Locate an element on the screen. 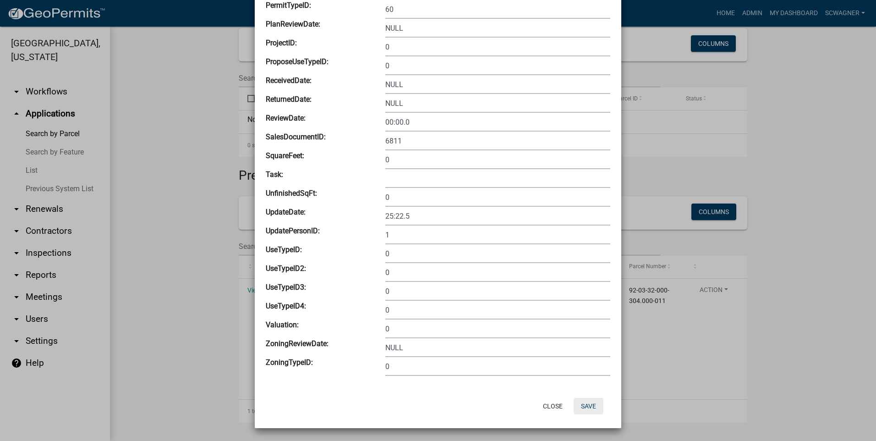 The image size is (876, 441). b: UseTypeID: is located at coordinates (284, 249).